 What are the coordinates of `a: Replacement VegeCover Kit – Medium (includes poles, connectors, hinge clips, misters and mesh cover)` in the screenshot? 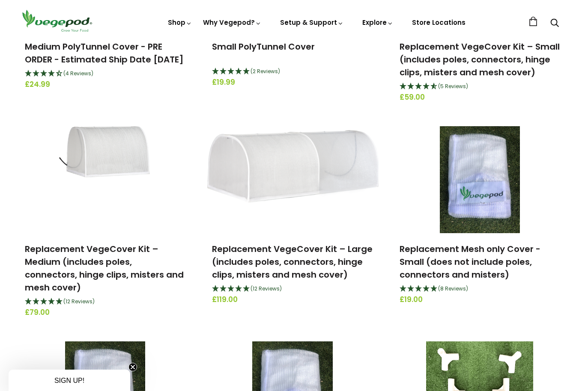 It's located at (104, 268).